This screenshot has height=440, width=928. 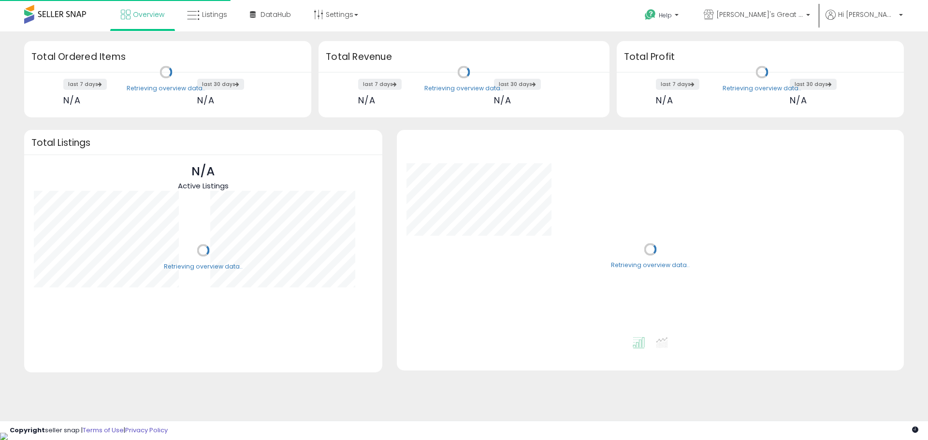 I want to click on a: Help, so click(x=663, y=16).